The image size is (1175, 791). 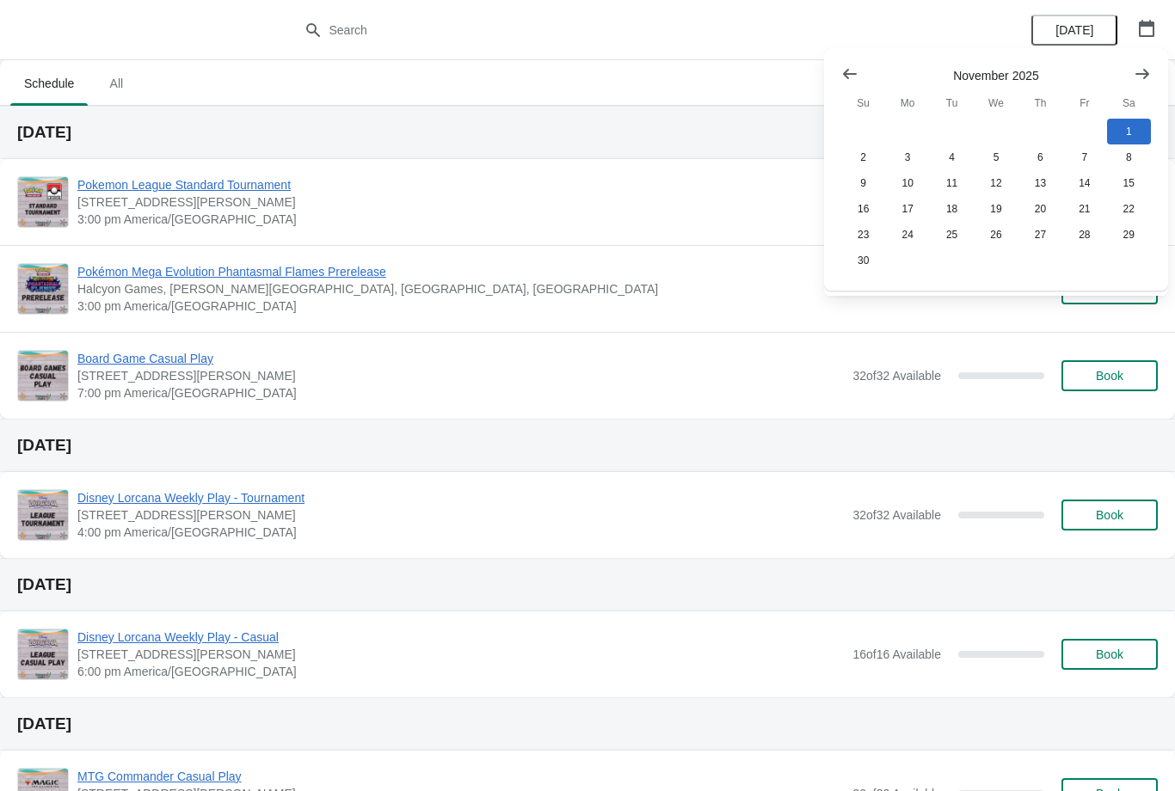 I want to click on span: MTG Commander Casual Play, so click(x=460, y=777).